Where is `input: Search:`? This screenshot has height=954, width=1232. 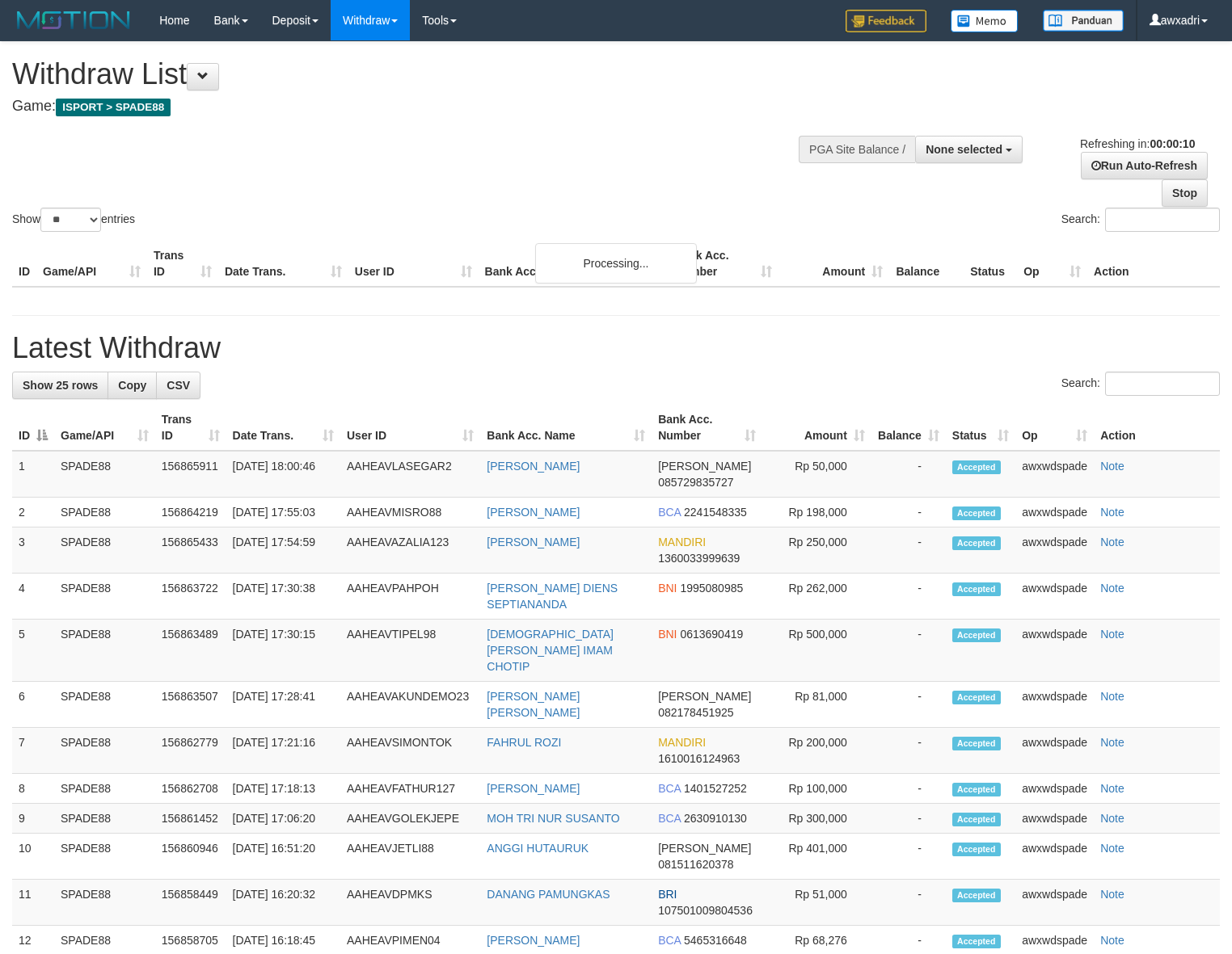
input: Search: is located at coordinates (1163, 220).